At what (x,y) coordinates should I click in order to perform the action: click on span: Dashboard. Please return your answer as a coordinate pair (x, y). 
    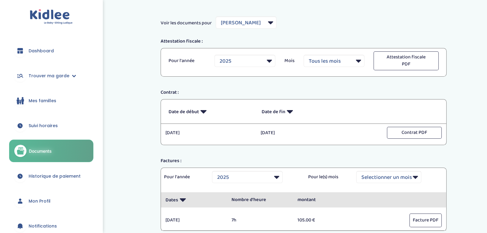
    Looking at the image, I should click on (41, 51).